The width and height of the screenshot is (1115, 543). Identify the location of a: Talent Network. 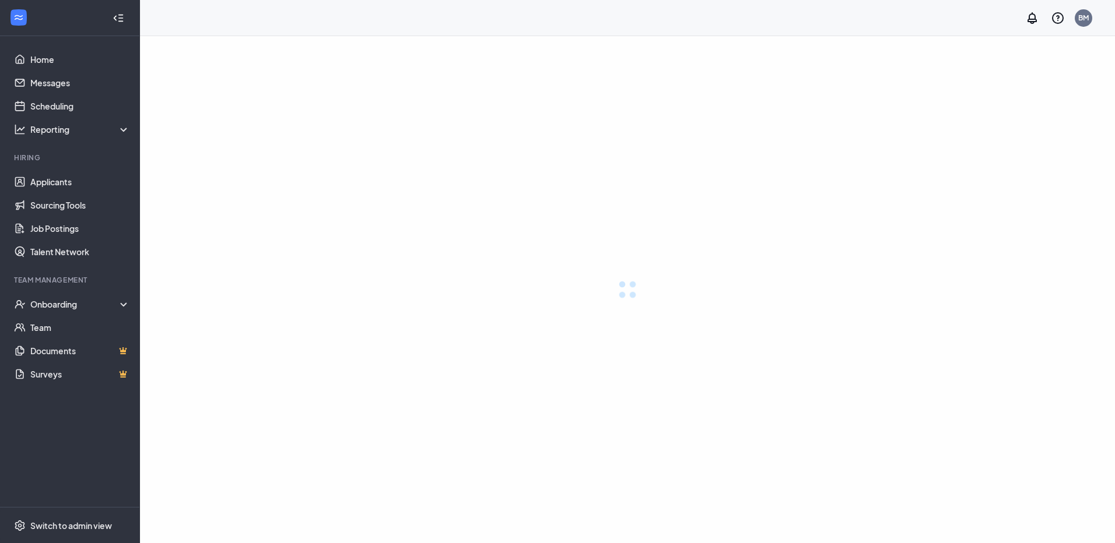
(80, 252).